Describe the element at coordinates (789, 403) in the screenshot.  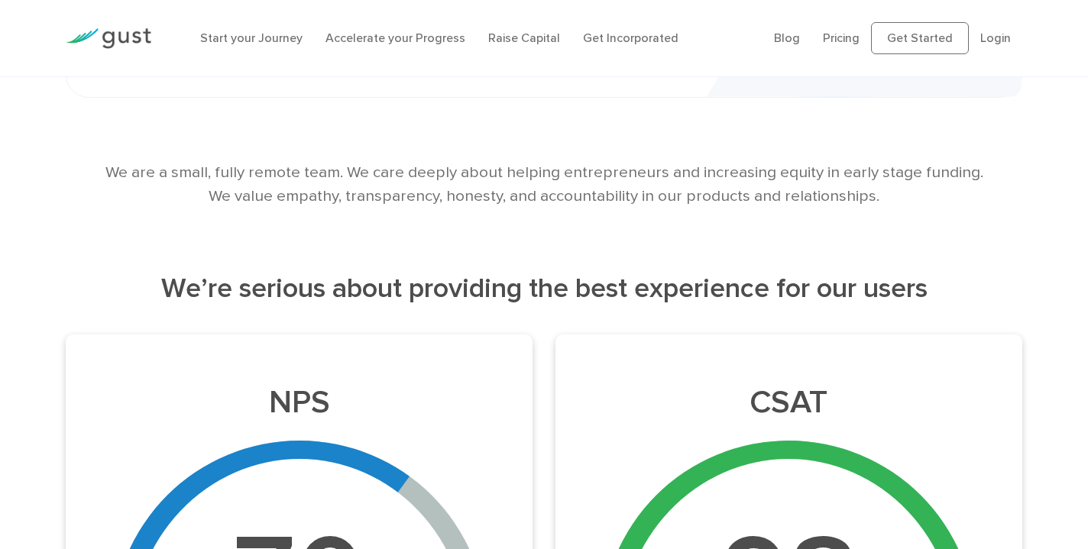
I see `h3: CSAT` at that location.